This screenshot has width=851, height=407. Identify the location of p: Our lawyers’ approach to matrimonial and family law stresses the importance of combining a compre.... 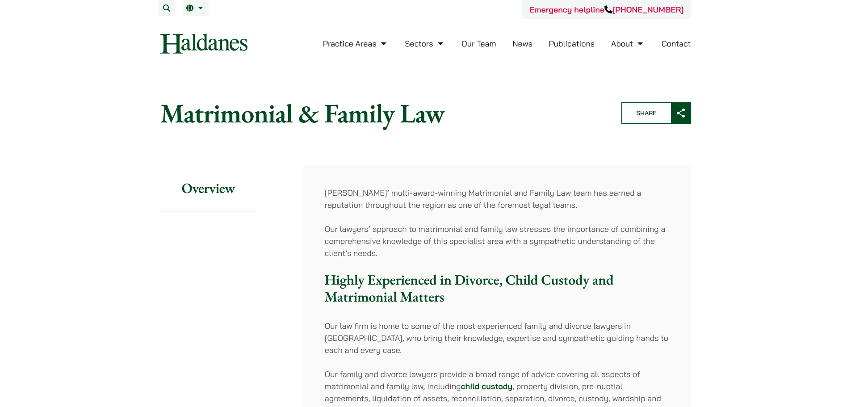
(497, 241).